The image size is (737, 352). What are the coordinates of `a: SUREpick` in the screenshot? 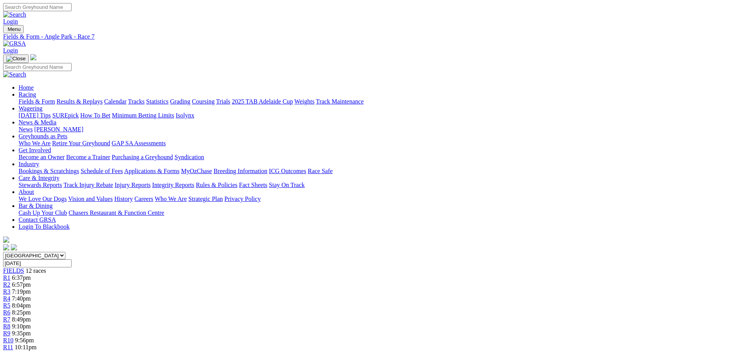 It's located at (65, 115).